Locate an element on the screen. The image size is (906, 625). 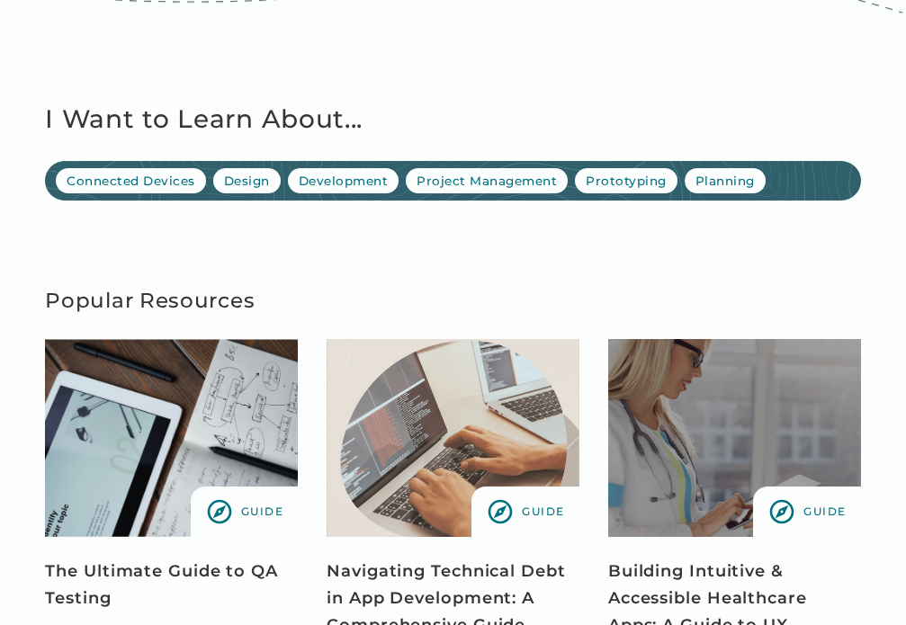
div: Prototyping is located at coordinates (626, 181).